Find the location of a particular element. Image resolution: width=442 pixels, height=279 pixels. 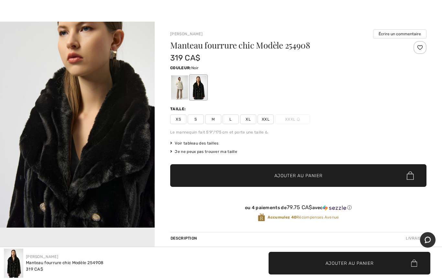

div: Taille: is located at coordinates (178, 109).